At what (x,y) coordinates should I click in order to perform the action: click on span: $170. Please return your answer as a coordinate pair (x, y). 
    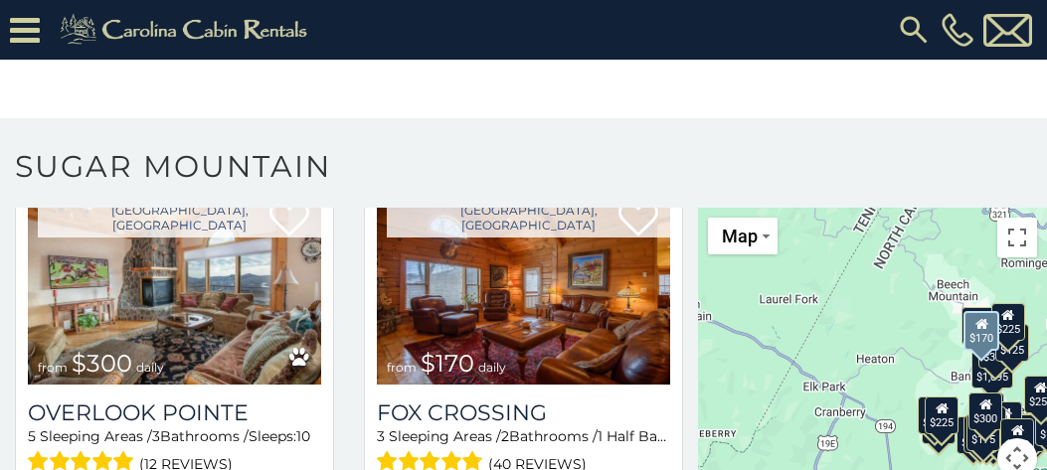
    Looking at the image, I should click on (447, 363).